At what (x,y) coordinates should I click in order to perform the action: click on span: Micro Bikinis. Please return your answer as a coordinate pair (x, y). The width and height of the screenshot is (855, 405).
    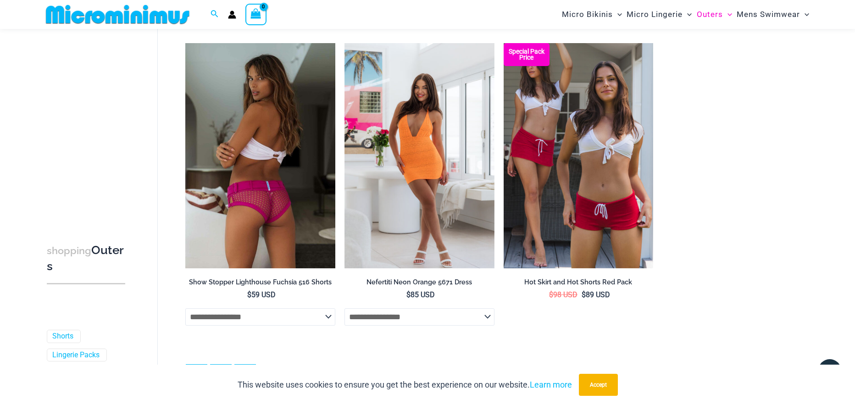
    Looking at the image, I should click on (587, 14).